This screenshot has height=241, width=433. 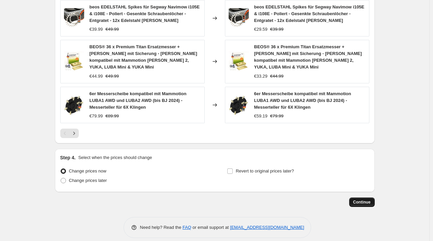 What do you see at coordinates (277, 76) in the screenshot?
I see `strike: €44.99` at bounding box center [277, 76].